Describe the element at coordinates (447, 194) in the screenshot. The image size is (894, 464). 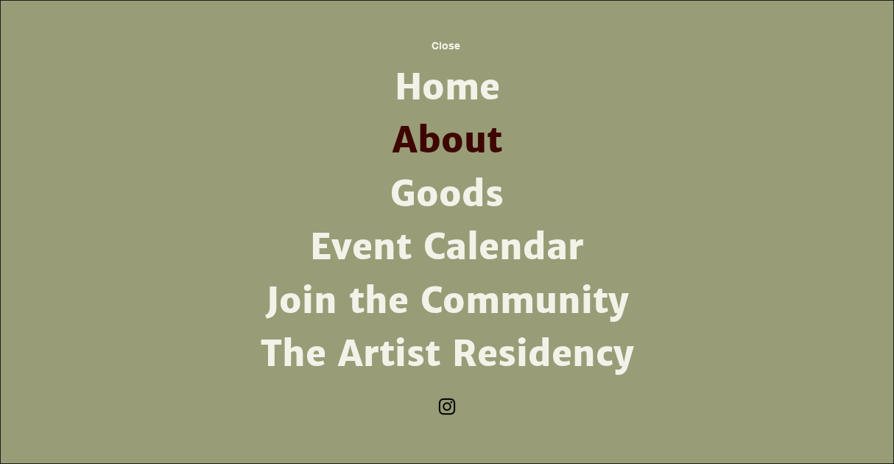
I see `a: Goods` at that location.